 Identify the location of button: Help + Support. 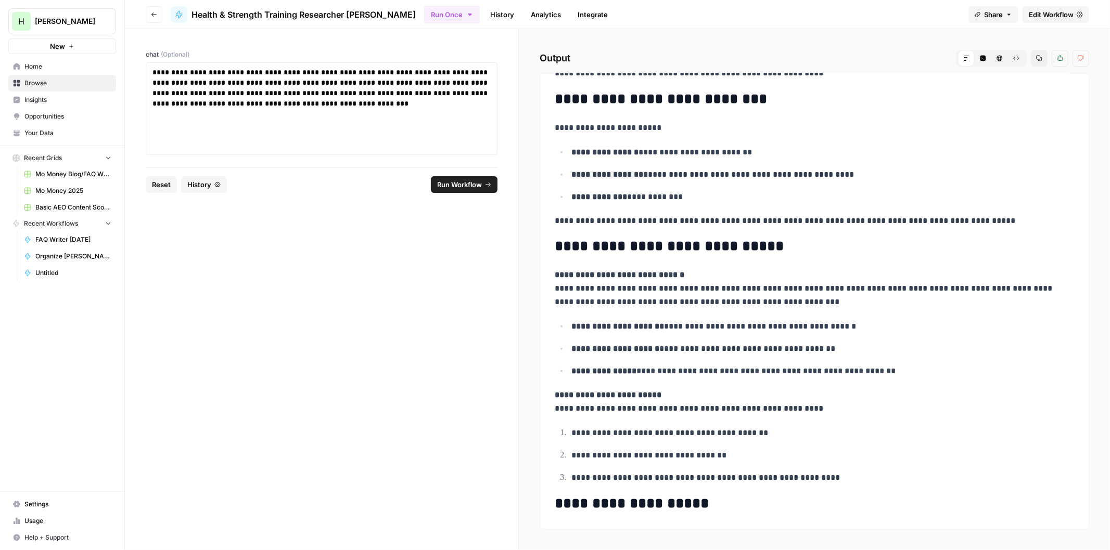
(62, 538).